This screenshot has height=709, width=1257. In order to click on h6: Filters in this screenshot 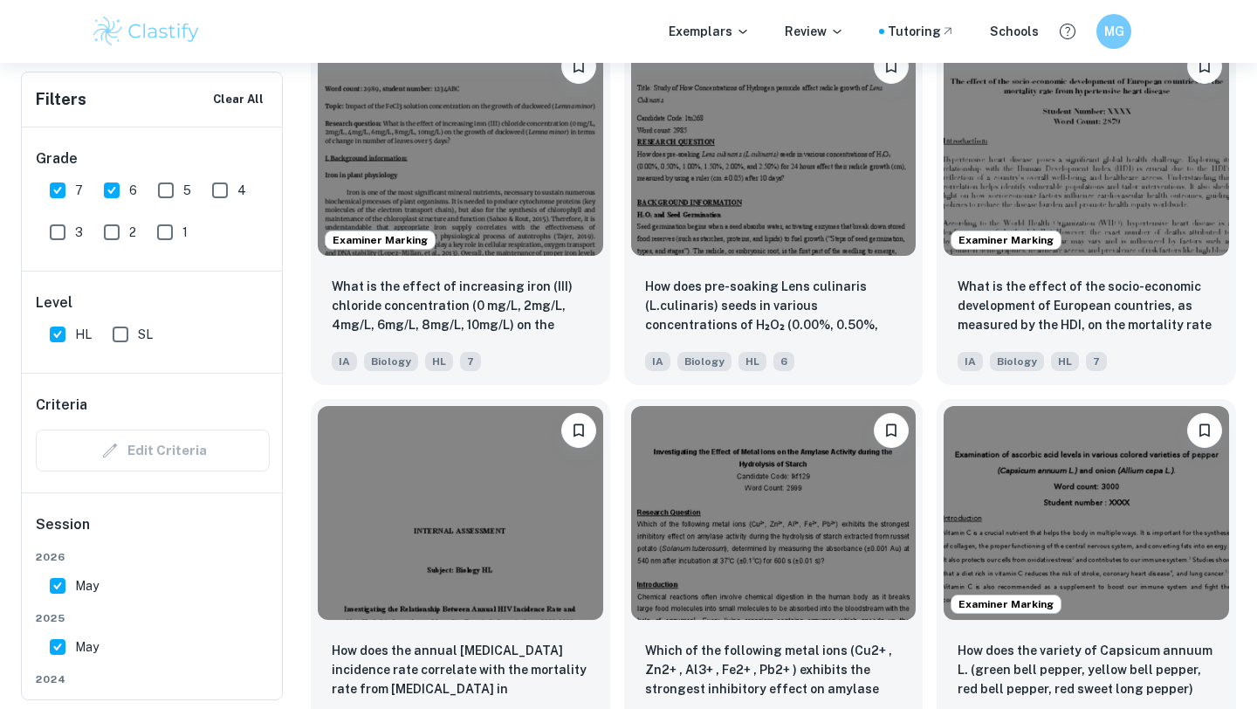, I will do `click(61, 100)`.